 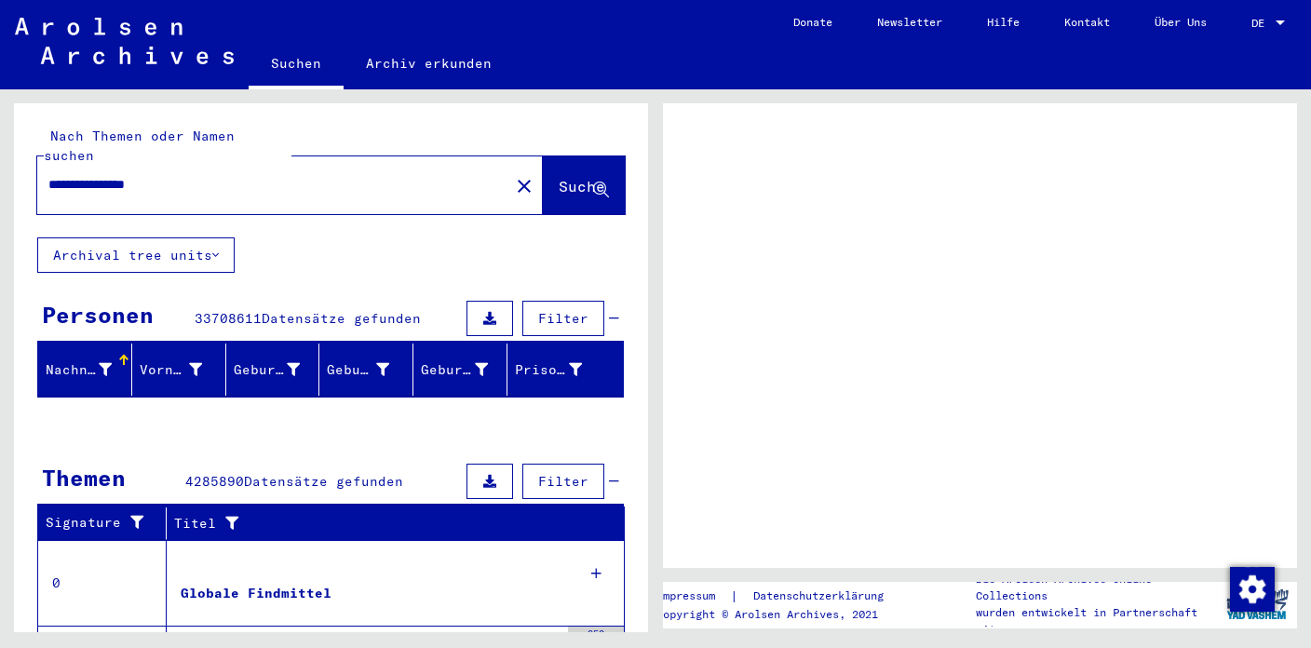 What do you see at coordinates (228, 318) in the screenshot?
I see `span: 33708611` at bounding box center [228, 318].